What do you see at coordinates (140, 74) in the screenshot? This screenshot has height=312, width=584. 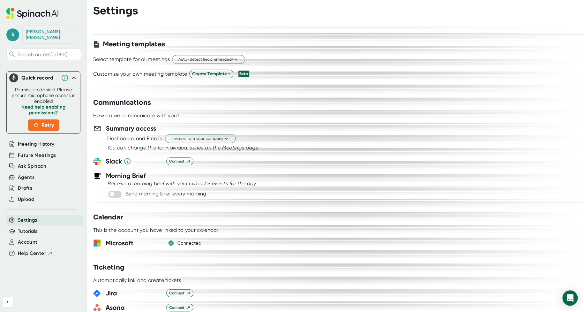 I see `div: Customize your own meeting template` at bounding box center [140, 74].